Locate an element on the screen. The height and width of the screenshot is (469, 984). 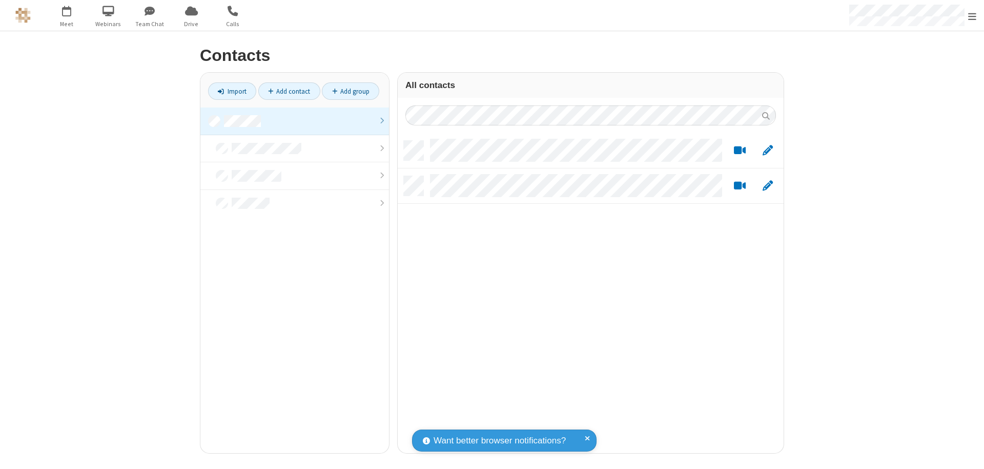
div: grid is located at coordinates (590, 293).